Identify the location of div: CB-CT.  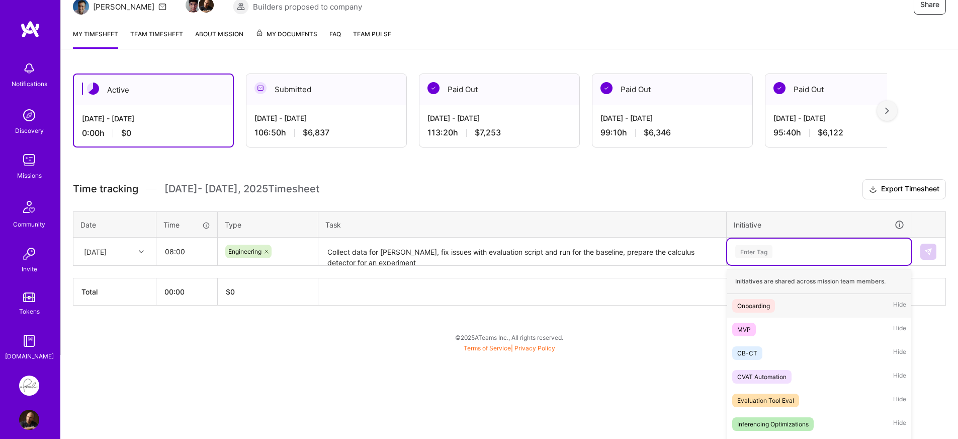
(747, 353).